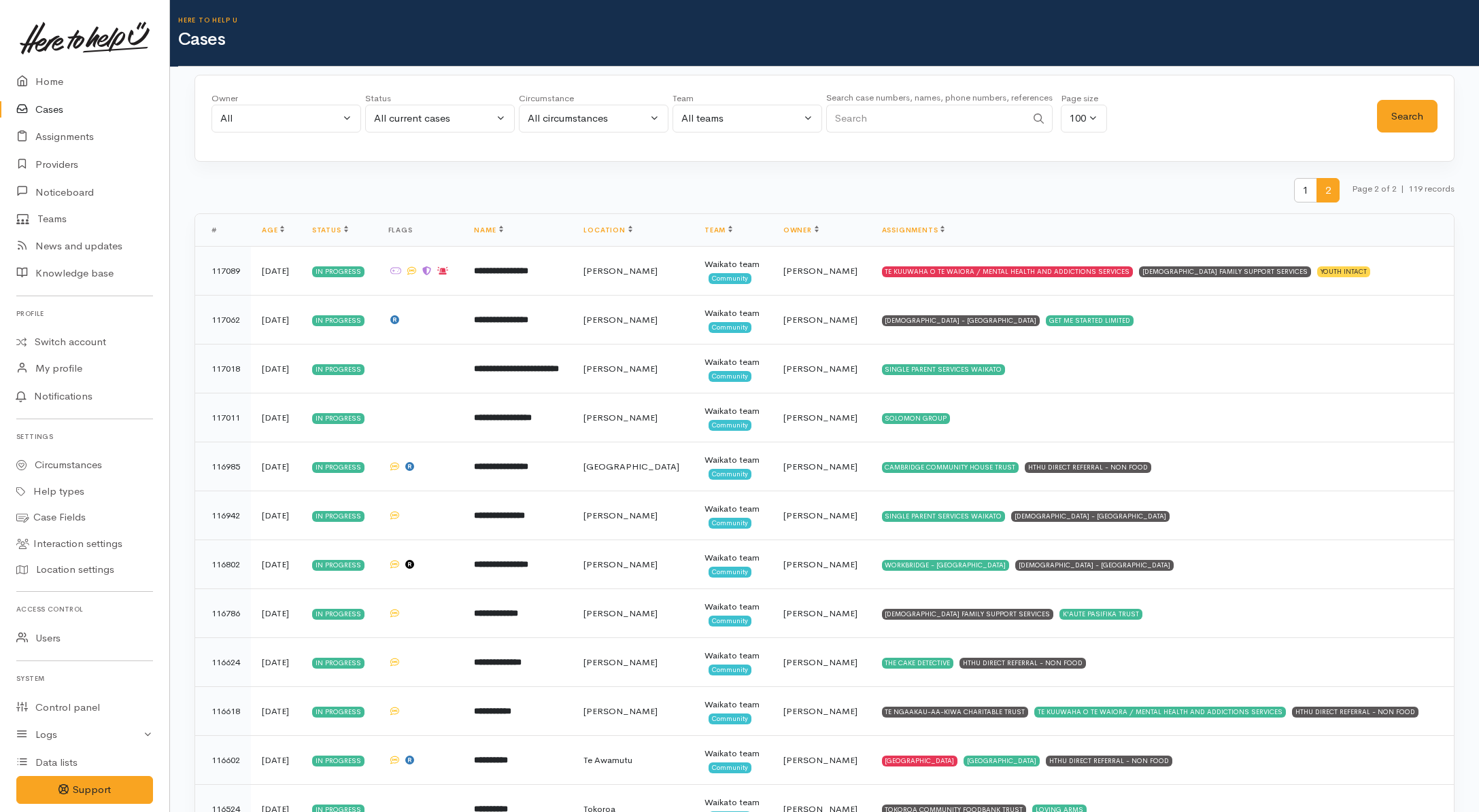 Image resolution: width=1479 pixels, height=812 pixels. I want to click on div: 100, so click(1078, 118).